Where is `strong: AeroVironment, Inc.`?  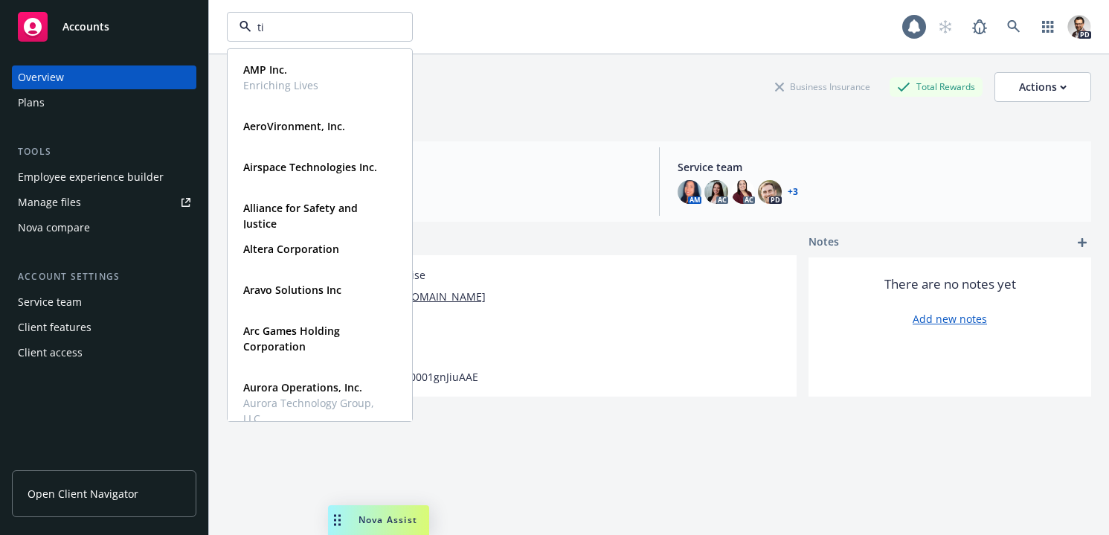
strong: AeroVironment, Inc. is located at coordinates (294, 126).